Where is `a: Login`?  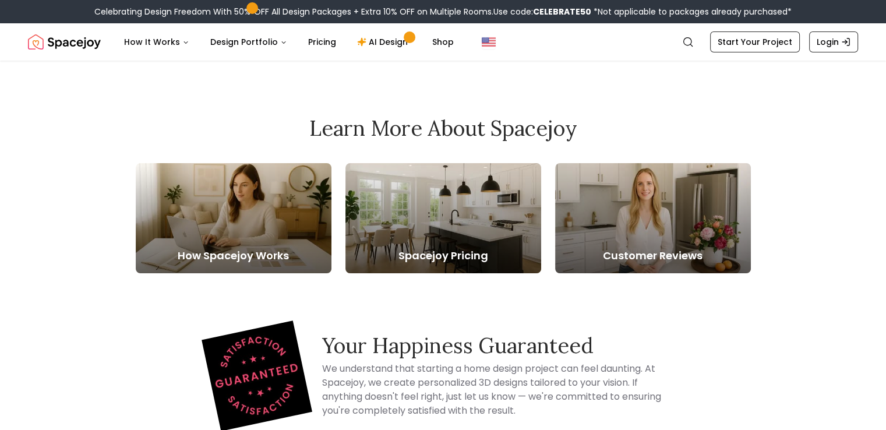
a: Login is located at coordinates (834, 42).